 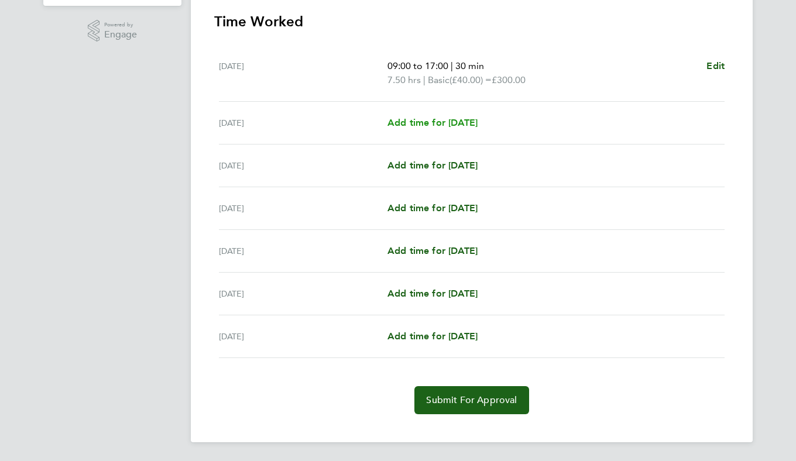 What do you see at coordinates (509, 80) in the screenshot?
I see `span: £300.00` at bounding box center [509, 80].